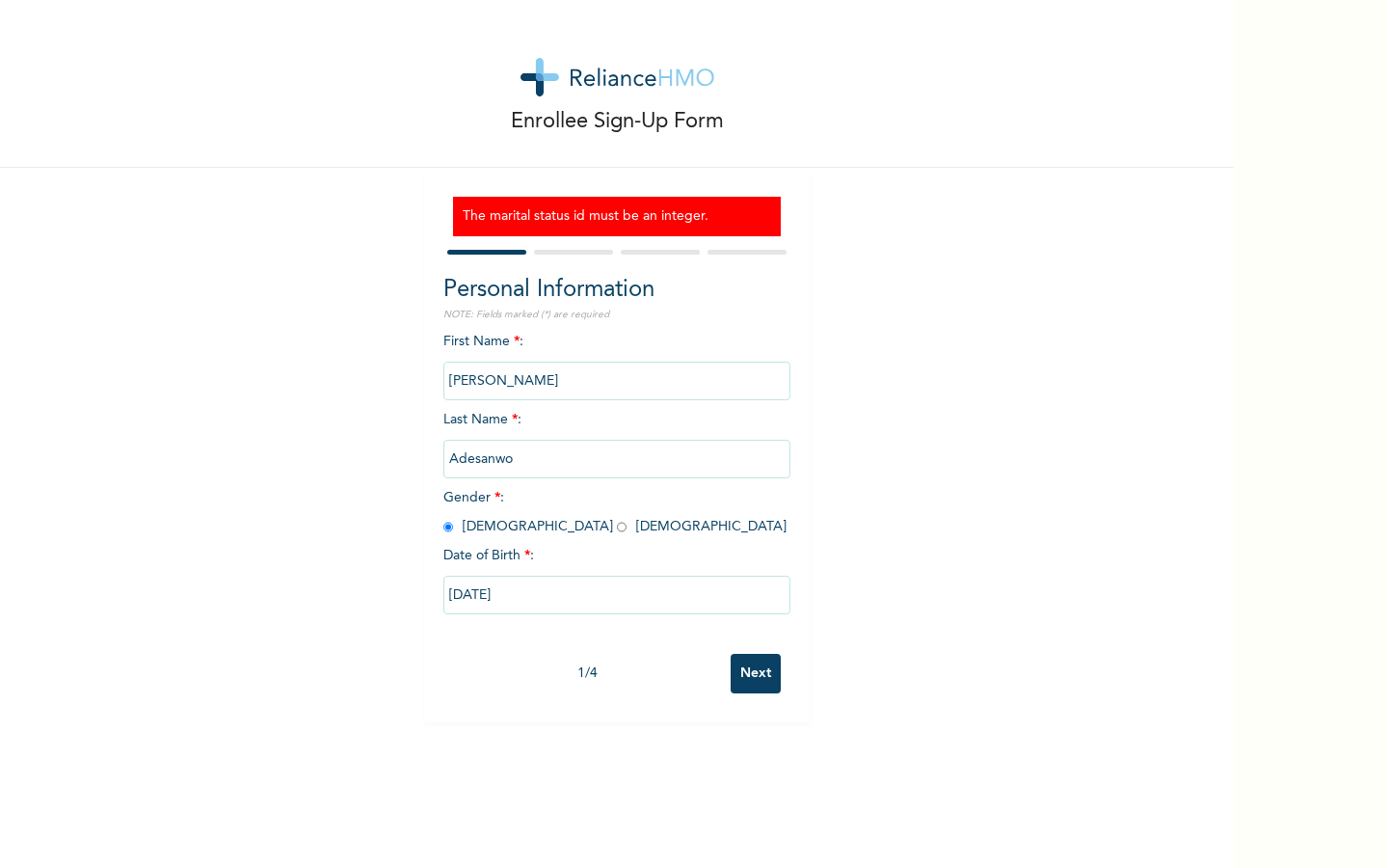  What do you see at coordinates (617, 314) in the screenshot?
I see `p: NOTE: Fields marked (*) are required` at bounding box center [617, 314].